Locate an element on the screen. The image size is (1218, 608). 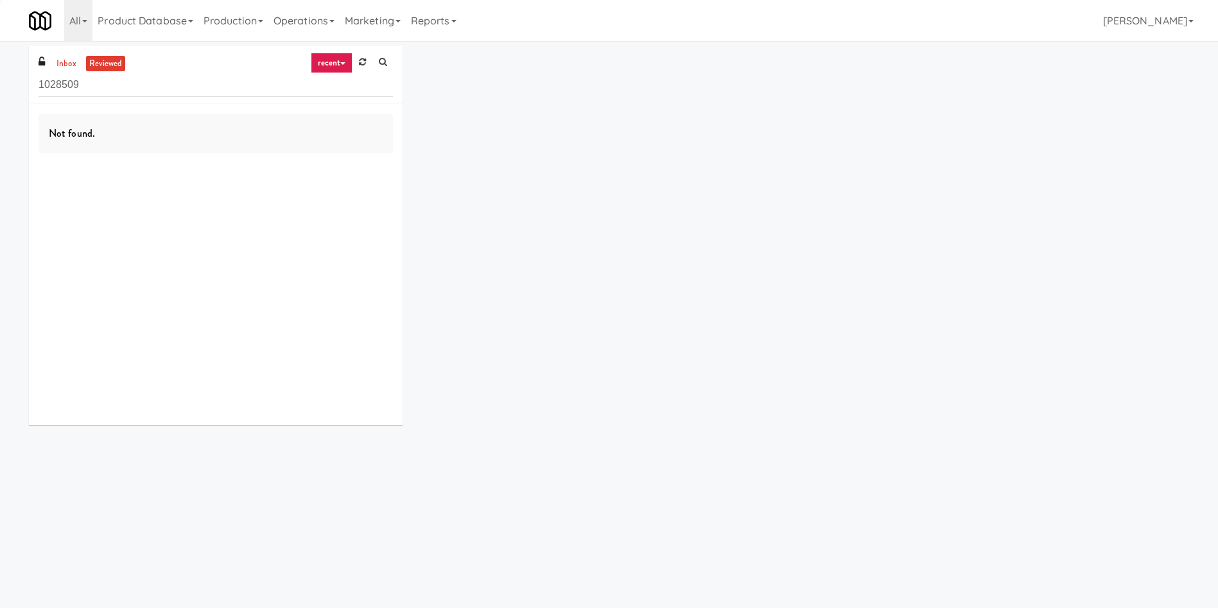
img: Micromart is located at coordinates (40, 21).